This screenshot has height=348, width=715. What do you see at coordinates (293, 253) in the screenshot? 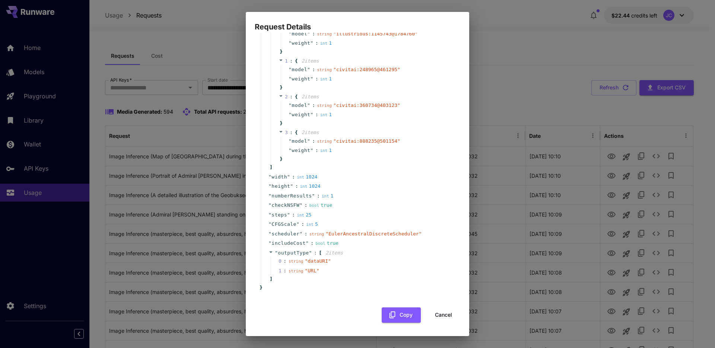
I see `span: outputType` at bounding box center [293, 253].